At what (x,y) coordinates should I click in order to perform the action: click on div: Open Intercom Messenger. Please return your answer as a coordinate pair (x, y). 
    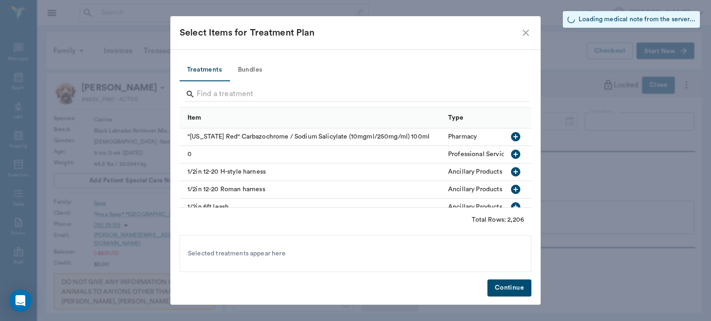
    Looking at the image, I should click on (20, 301).